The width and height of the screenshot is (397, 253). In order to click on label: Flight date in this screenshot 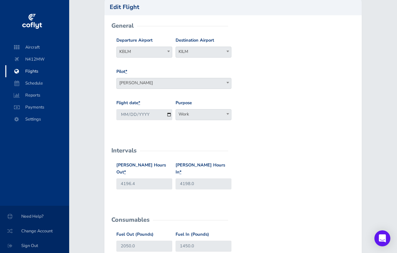, I will do `click(128, 103)`.